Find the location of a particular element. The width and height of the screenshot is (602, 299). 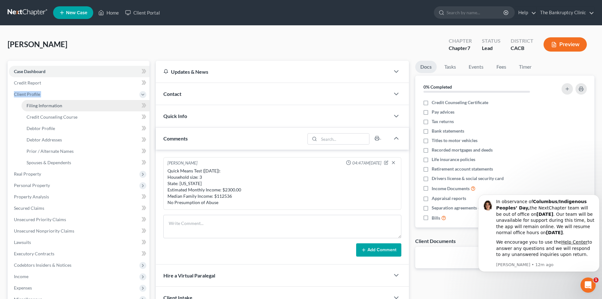

span: Comments is located at coordinates (175, 138).